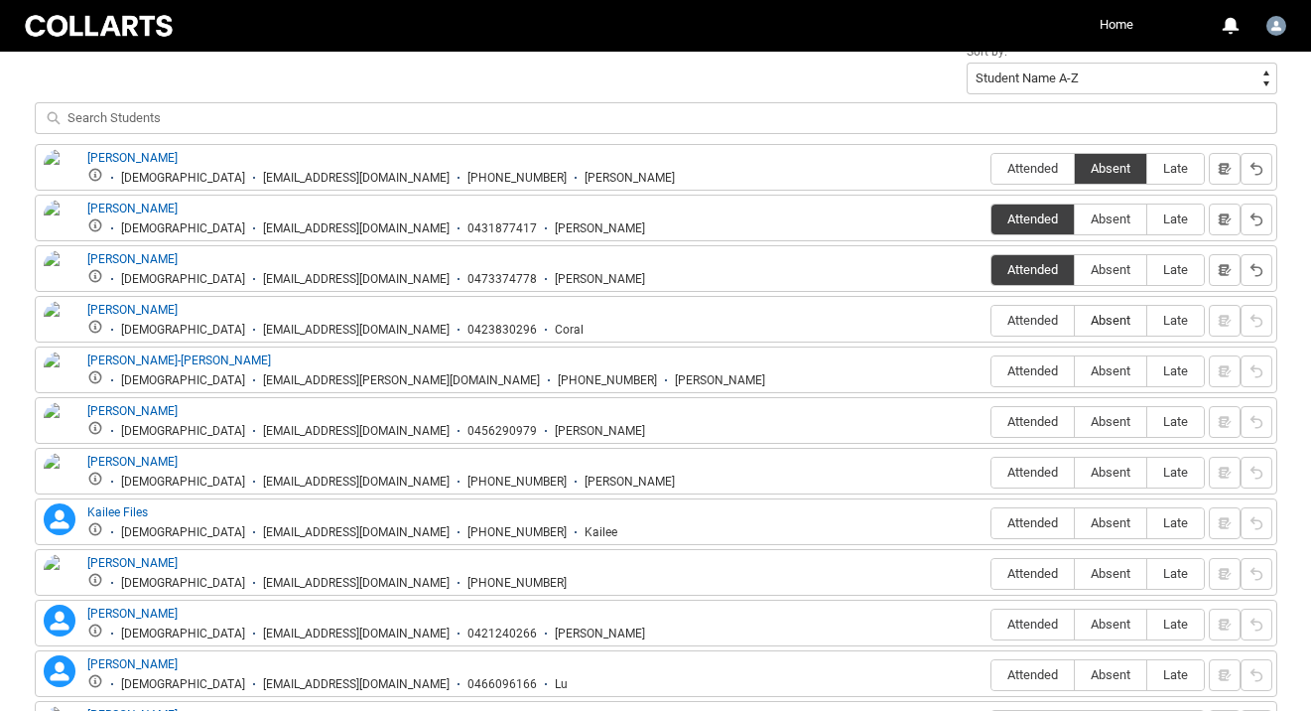  What do you see at coordinates (60, 221) in the screenshot?
I see `img: Alexandra Crossland` at bounding box center [60, 221].